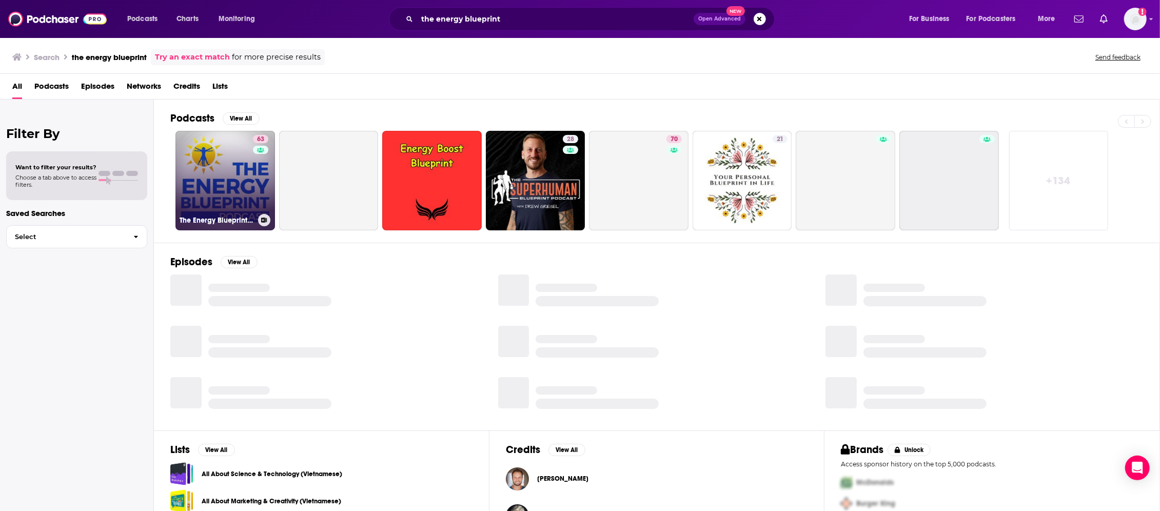 The image size is (1160, 511). What do you see at coordinates (187, 88) in the screenshot?
I see `a: Credits` at bounding box center [187, 88].